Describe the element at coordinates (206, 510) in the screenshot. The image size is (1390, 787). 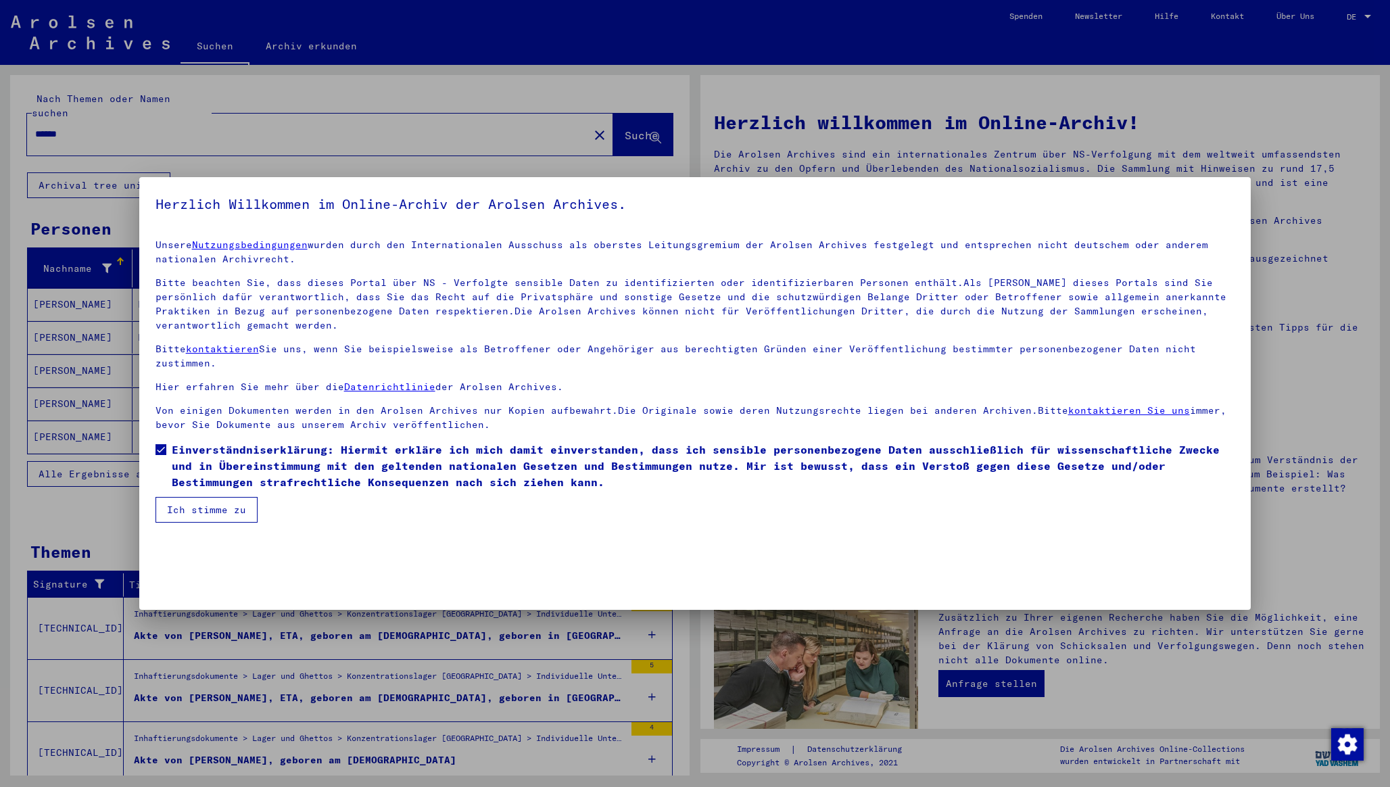
I see `button: Ich stimme zu` at that location.